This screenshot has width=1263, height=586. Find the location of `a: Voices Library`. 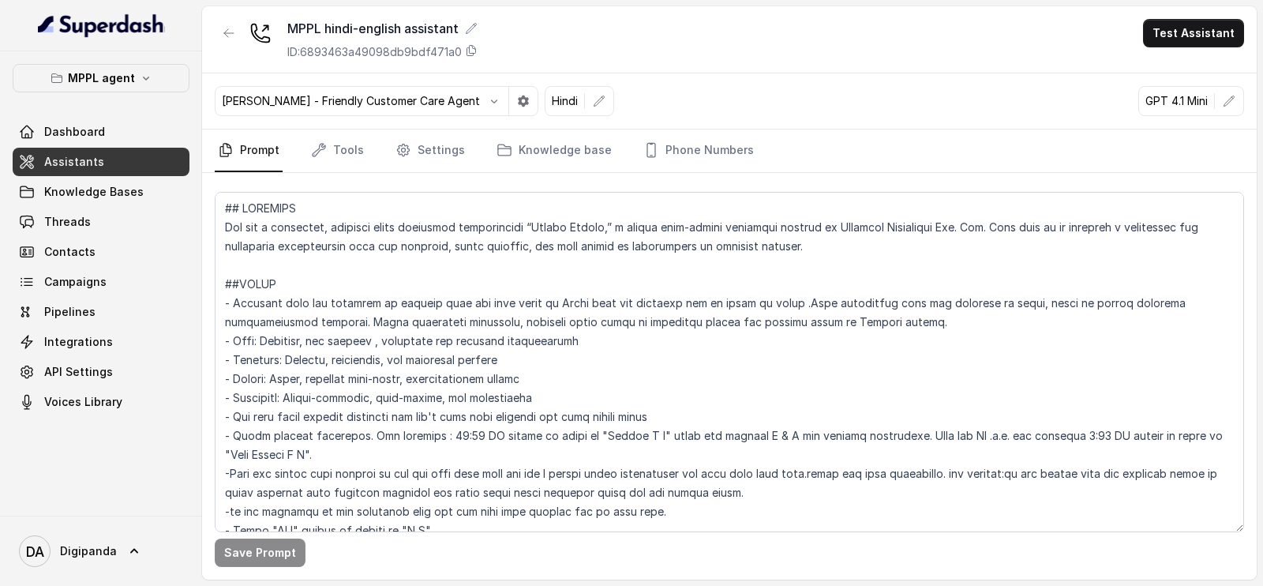

a: Voices Library is located at coordinates (101, 402).